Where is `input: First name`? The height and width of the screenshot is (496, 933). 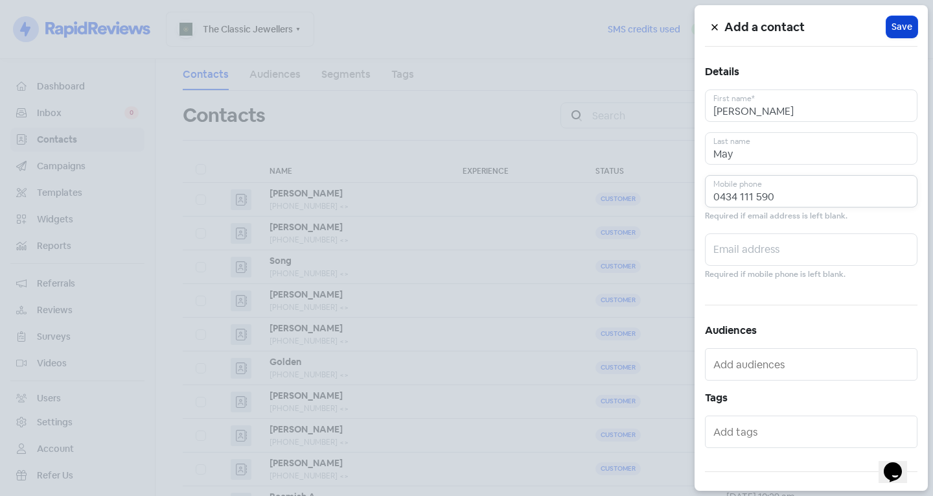 input: First name is located at coordinates (811, 106).